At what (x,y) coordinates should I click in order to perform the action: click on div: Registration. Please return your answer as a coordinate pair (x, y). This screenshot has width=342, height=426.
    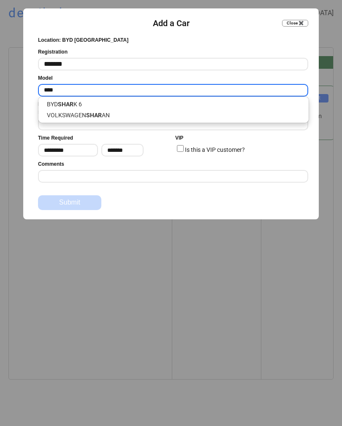
    Looking at the image, I should click on (53, 52).